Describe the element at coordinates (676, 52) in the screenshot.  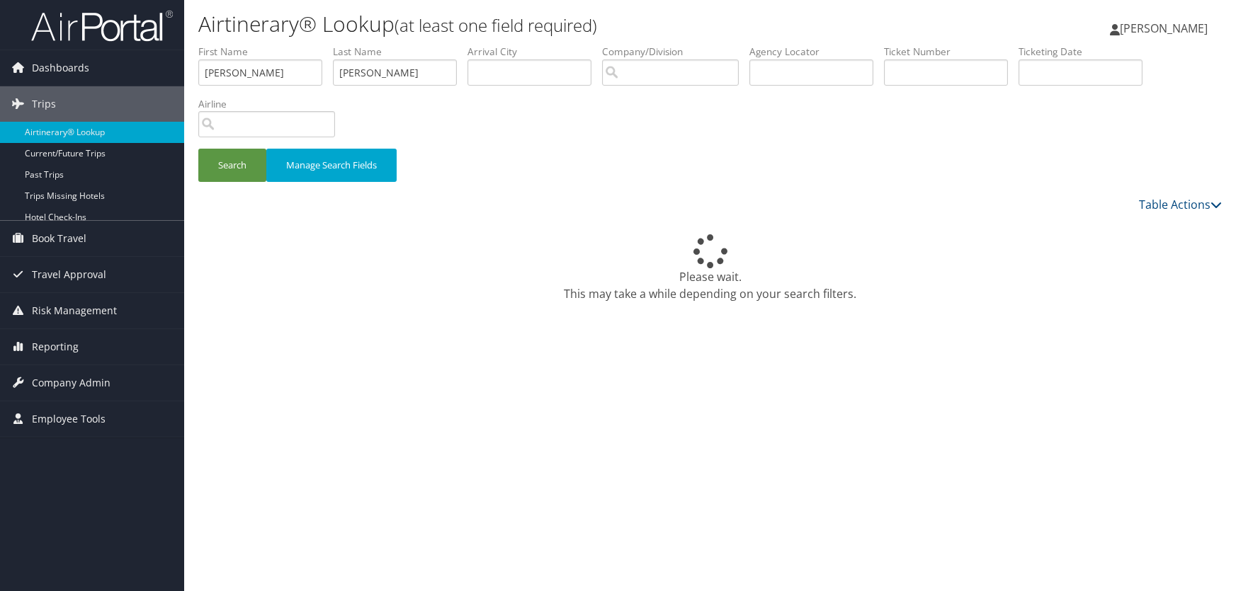
I see `label: Company/Division` at that location.